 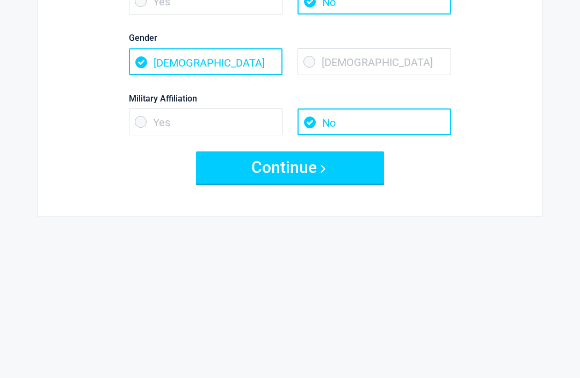 I want to click on span: Yes, so click(x=206, y=122).